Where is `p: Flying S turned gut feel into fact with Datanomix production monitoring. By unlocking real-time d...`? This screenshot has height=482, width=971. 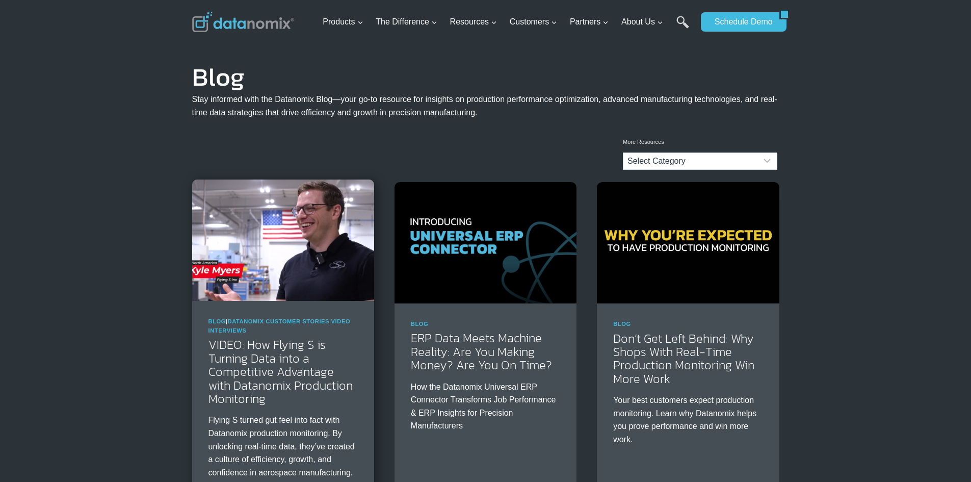
p: Flying S turned gut feel into fact with Datanomix production monitoring. By unlocking real-time d... is located at coordinates (283, 446).